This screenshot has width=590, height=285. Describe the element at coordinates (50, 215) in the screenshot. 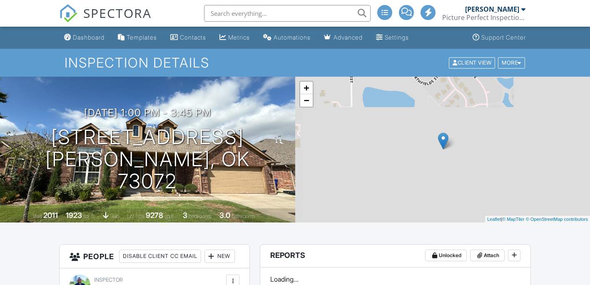

I see `div: 2011` at that location.